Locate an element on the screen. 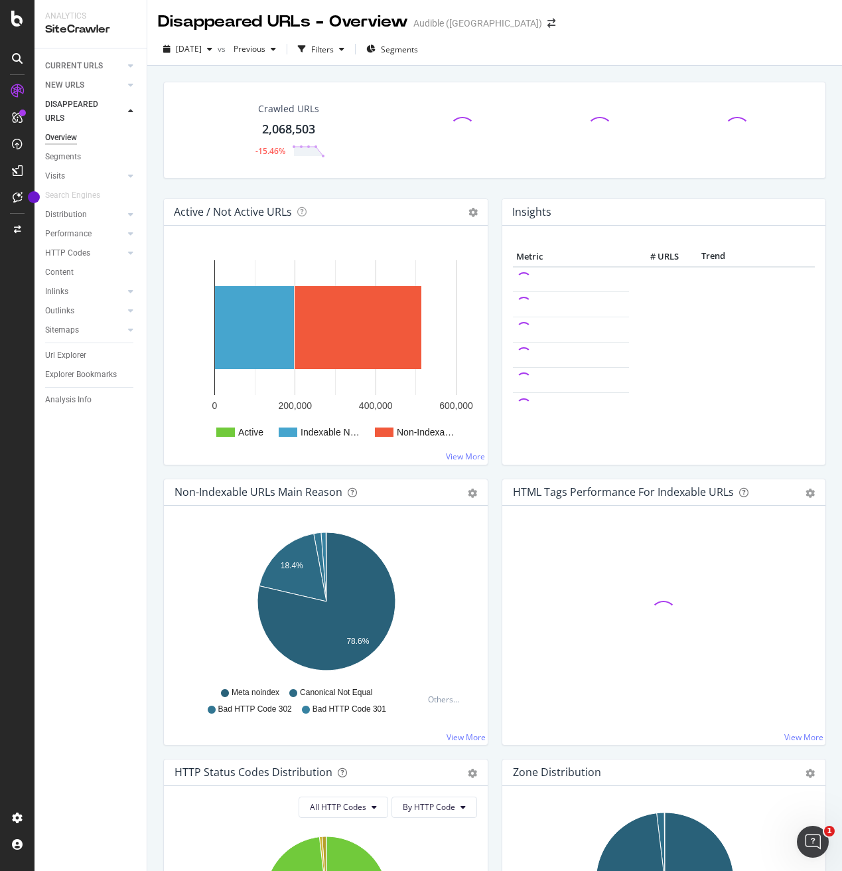  span: Segments is located at coordinates (399, 49).